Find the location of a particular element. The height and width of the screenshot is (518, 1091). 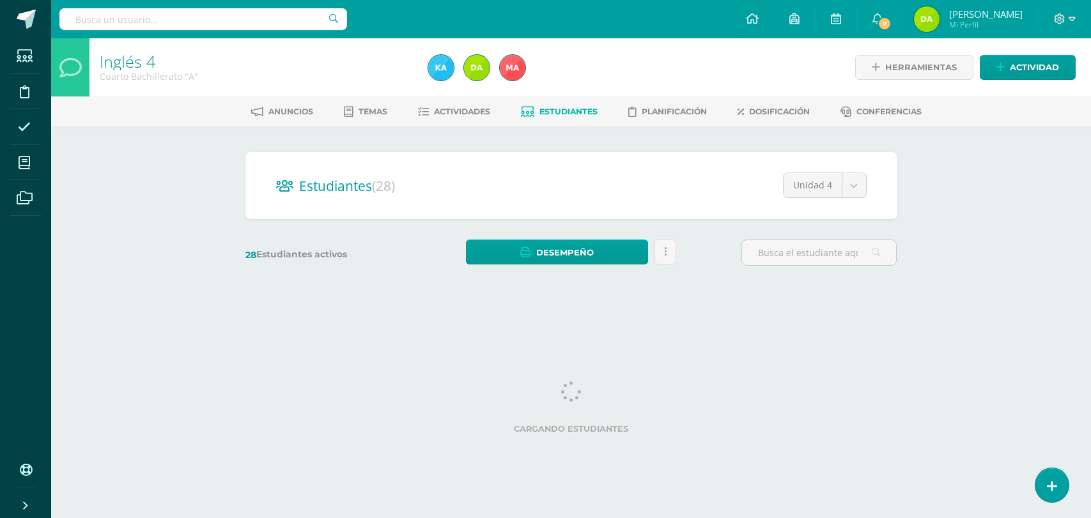

span: Actividades is located at coordinates (462, 111).